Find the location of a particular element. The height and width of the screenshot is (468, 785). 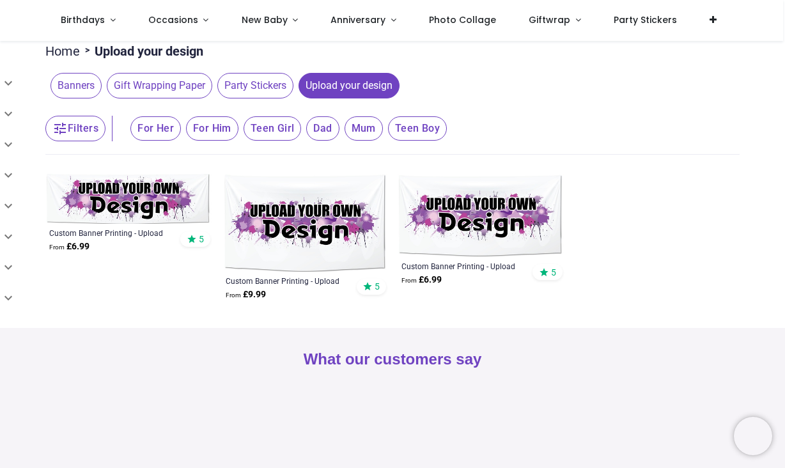

span: Teen Boy is located at coordinates (417, 128).